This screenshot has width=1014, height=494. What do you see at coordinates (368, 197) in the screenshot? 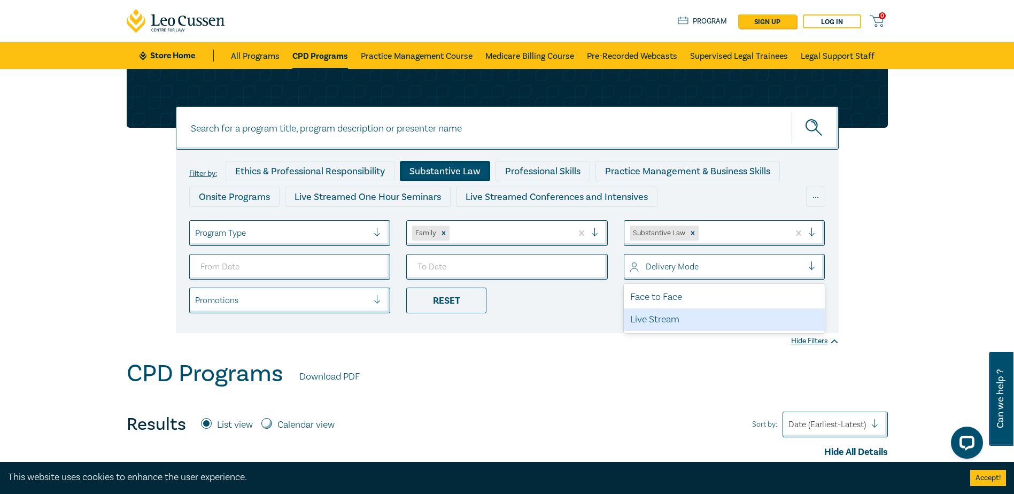
I see `div: Live Streamed One Hour Seminars` at bounding box center [368, 197].